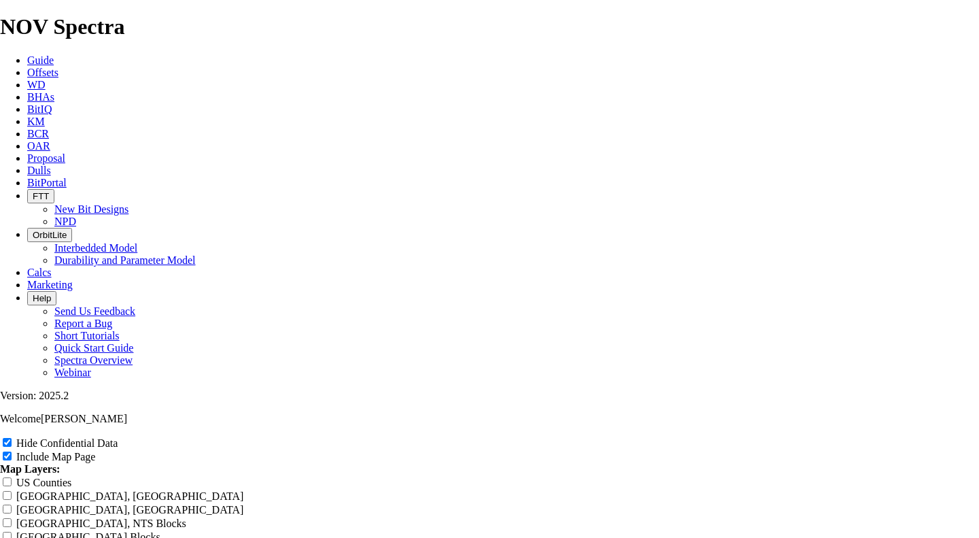 This screenshot has width=979, height=538. I want to click on a: BitIQ, so click(39, 109).